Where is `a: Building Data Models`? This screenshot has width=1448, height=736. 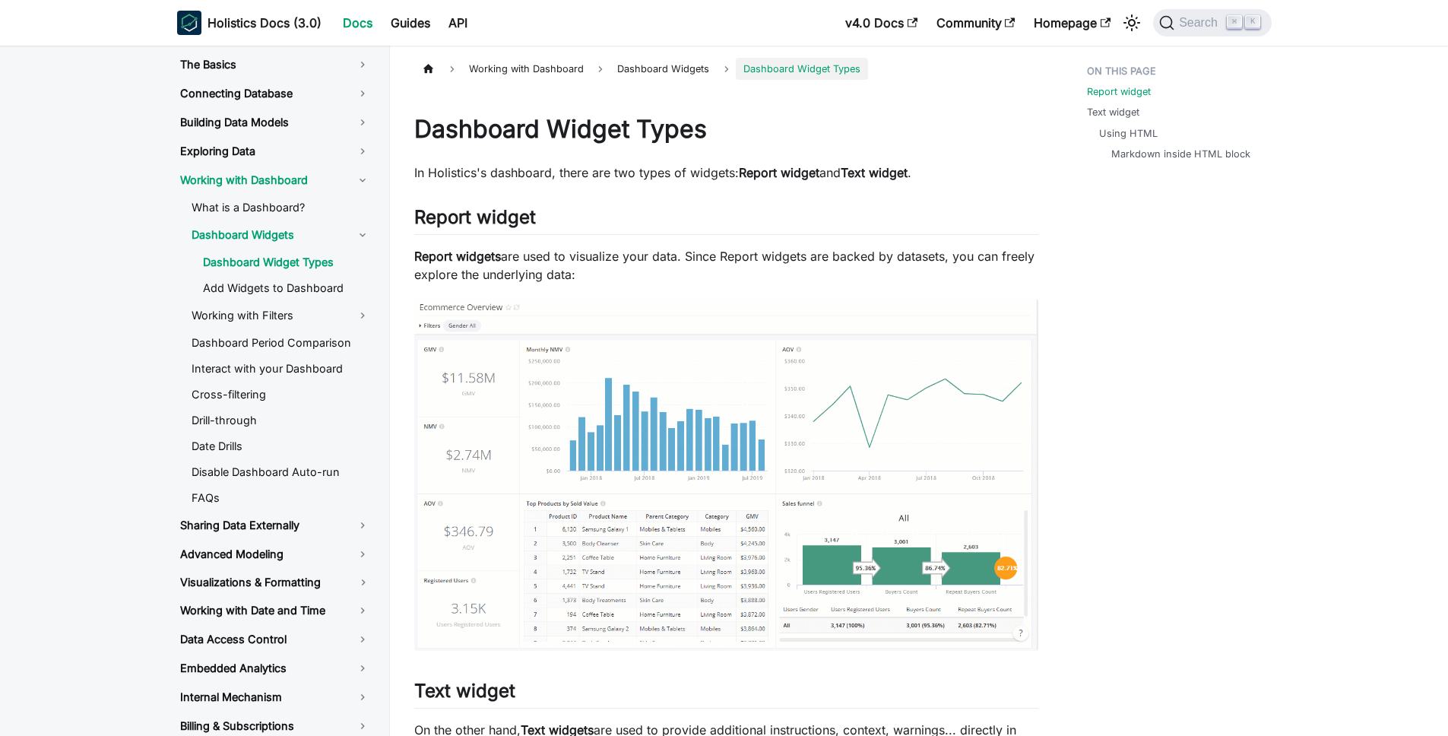
a: Building Data Models is located at coordinates (275, 122).